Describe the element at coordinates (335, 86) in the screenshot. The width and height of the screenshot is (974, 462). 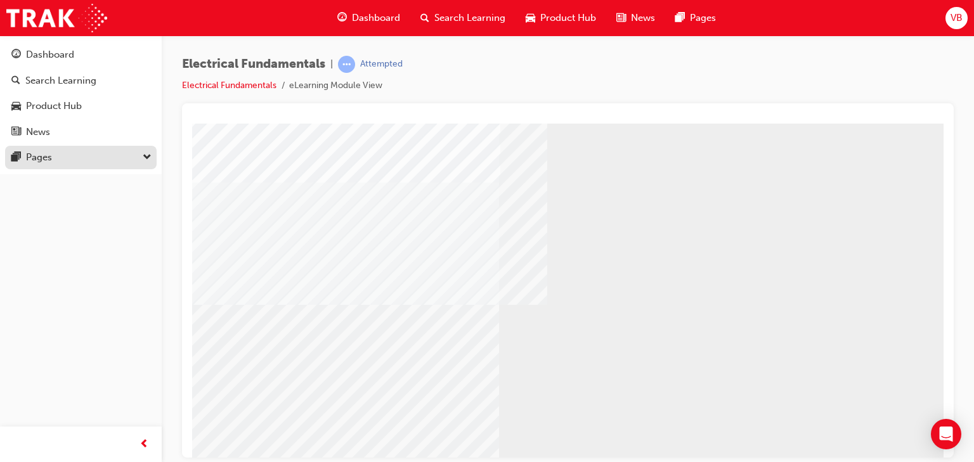
I see `li: eLearning Module View` at that location.